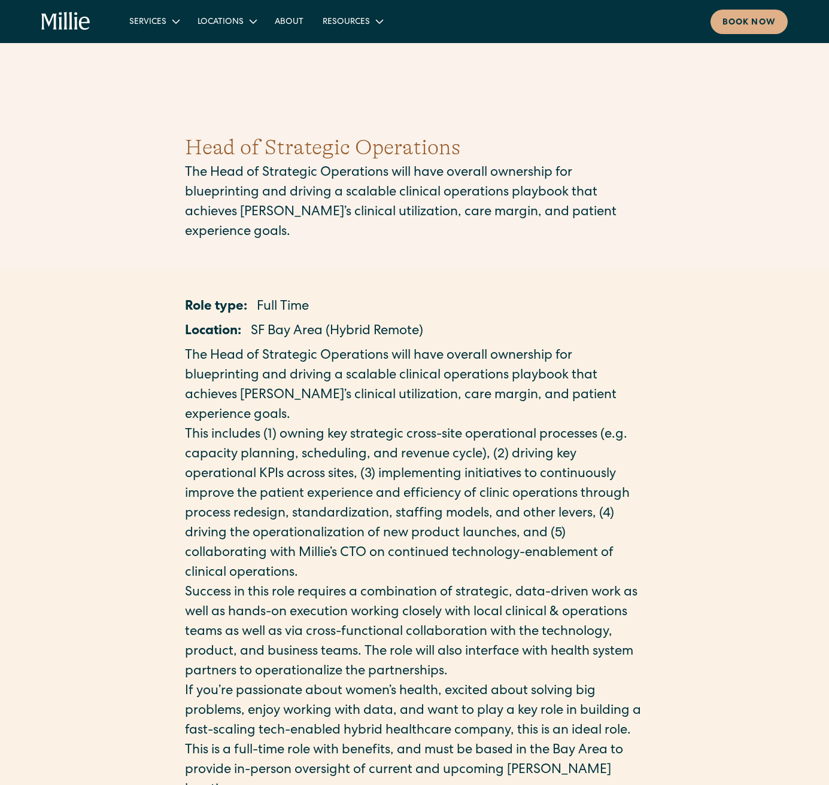 The height and width of the screenshot is (785, 829). What do you see at coordinates (289, 21) in the screenshot?
I see `a: About` at bounding box center [289, 21].